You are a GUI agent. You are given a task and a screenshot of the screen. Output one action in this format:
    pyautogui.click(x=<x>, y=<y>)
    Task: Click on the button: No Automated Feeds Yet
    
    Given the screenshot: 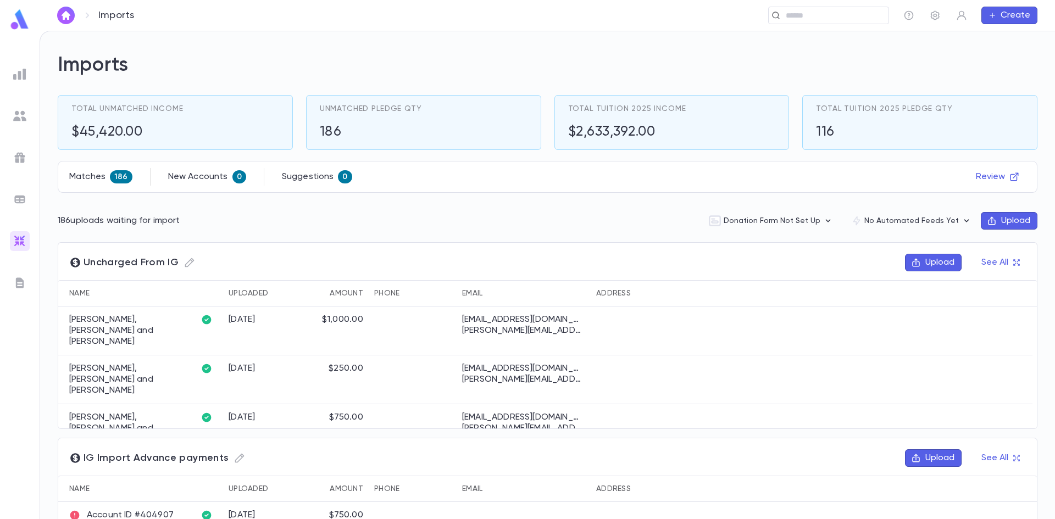 What is the action you would take?
    pyautogui.click(x=912, y=221)
    